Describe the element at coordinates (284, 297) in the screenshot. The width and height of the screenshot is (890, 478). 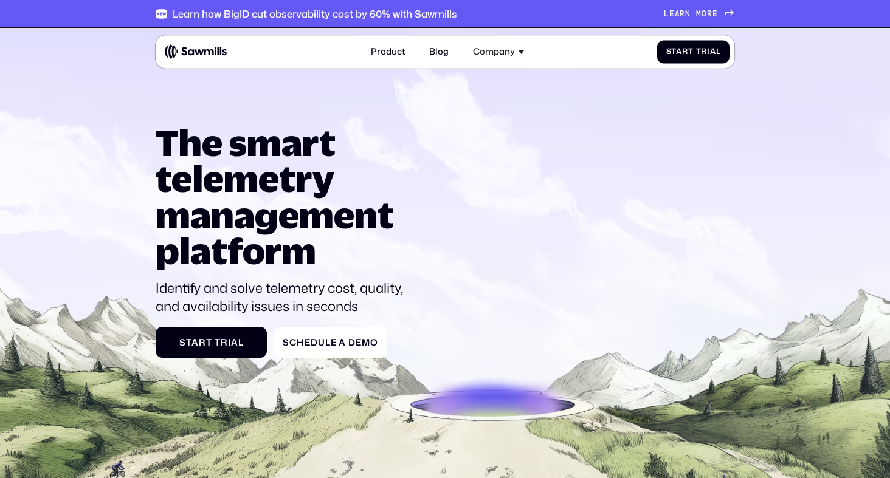
I see `p: Identify and solve telemetry cost, quality, and availability issues in seconds` at that location.